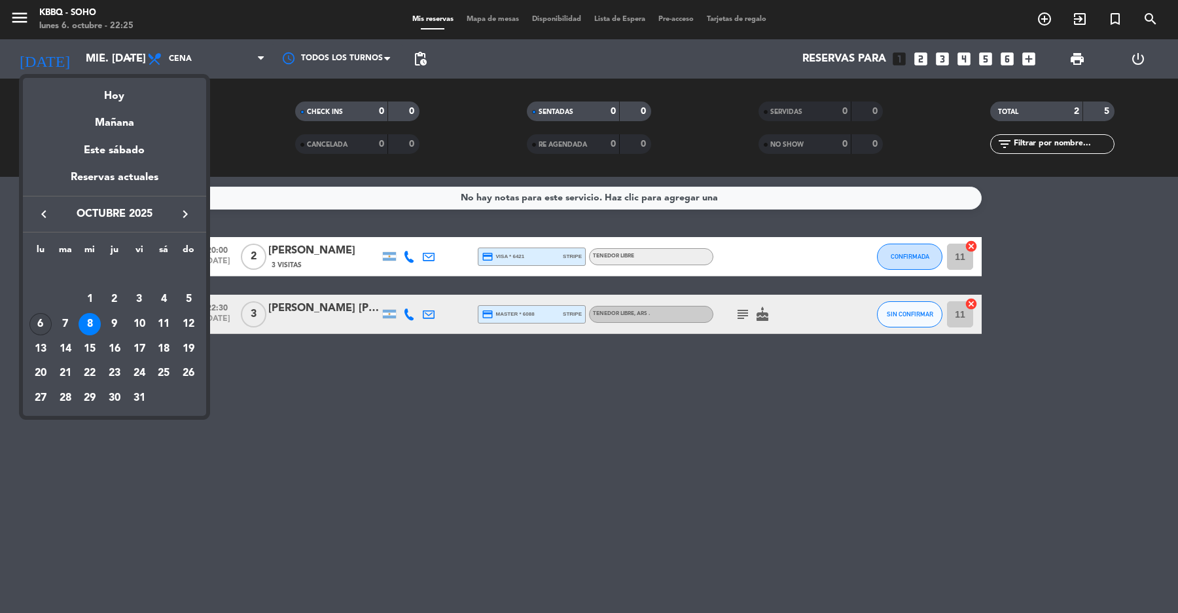  I want to click on i: keyboard_arrow_left, so click(44, 214).